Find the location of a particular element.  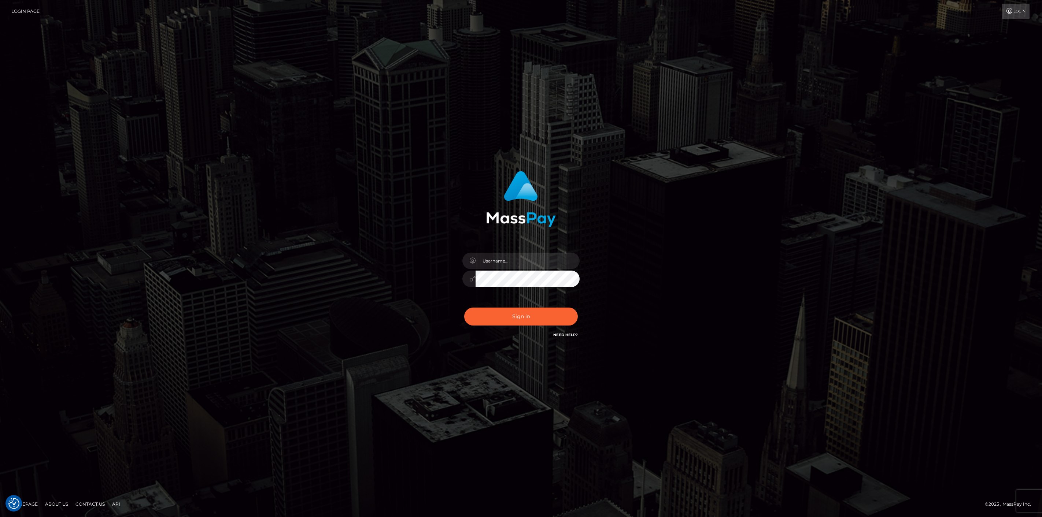

button: Consent Preferences is located at coordinates (14, 504).